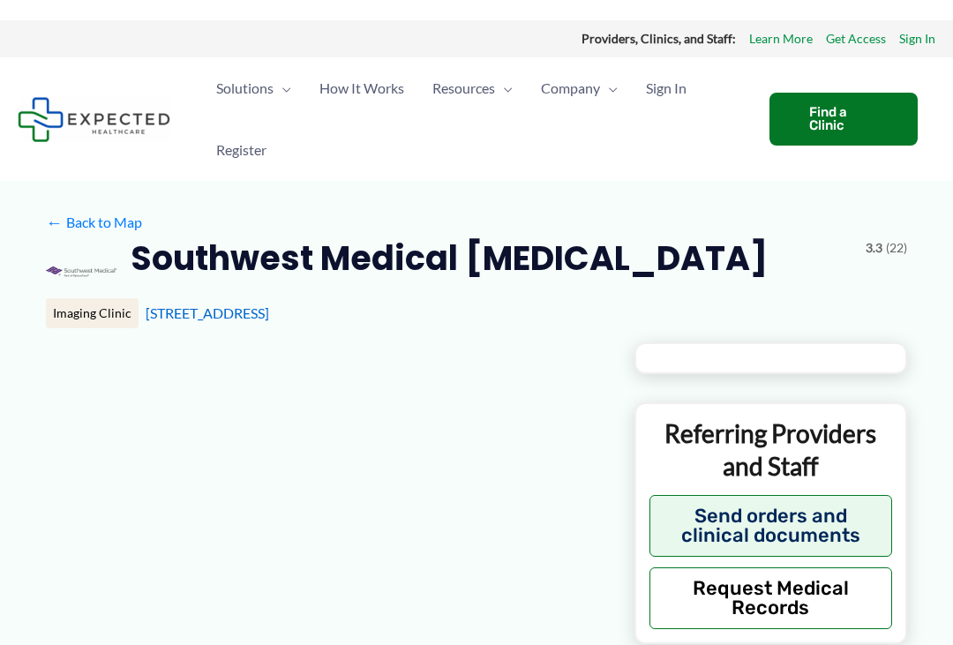 This screenshot has width=953, height=645. Describe the element at coordinates (253, 68) in the screenshot. I see `a: SolutionsMenu Toggle` at that location.